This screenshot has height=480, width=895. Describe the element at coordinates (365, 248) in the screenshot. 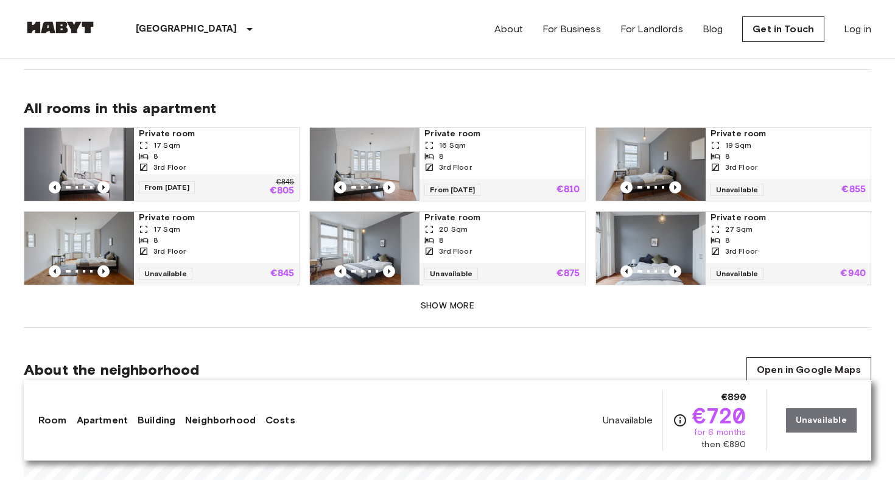

I see `img: Marketing picture of unit DE-01-047-04H` at that location.